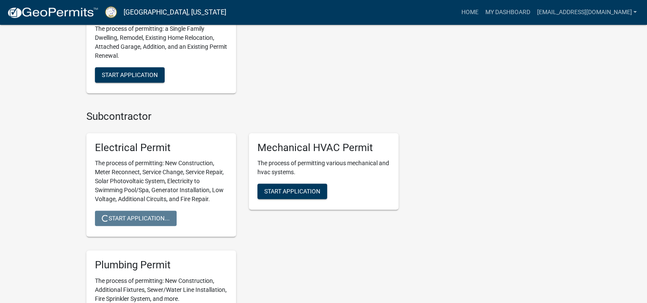 This screenshot has height=303, width=647. I want to click on a: Home, so click(469, 12).